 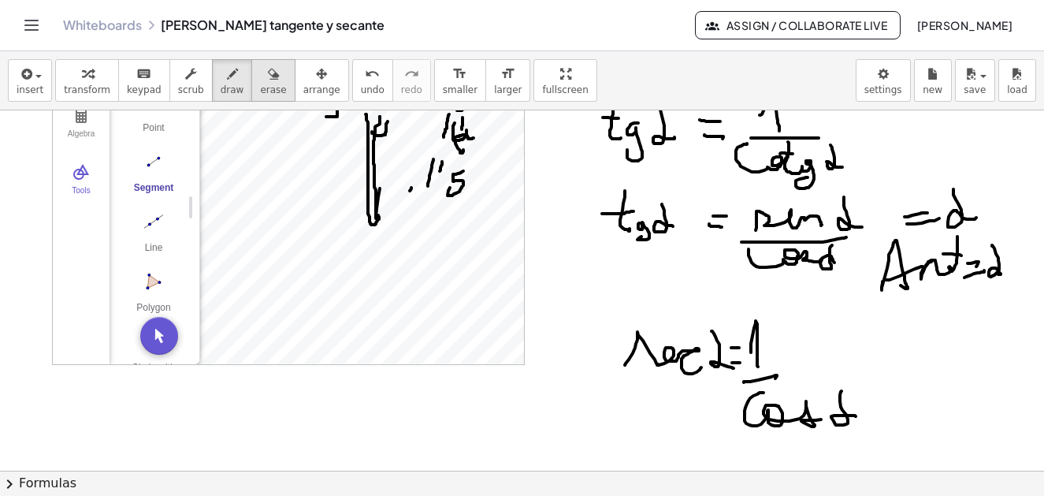 What do you see at coordinates (144, 80) in the screenshot?
I see `button: keyboardkeypad` at bounding box center [144, 80].